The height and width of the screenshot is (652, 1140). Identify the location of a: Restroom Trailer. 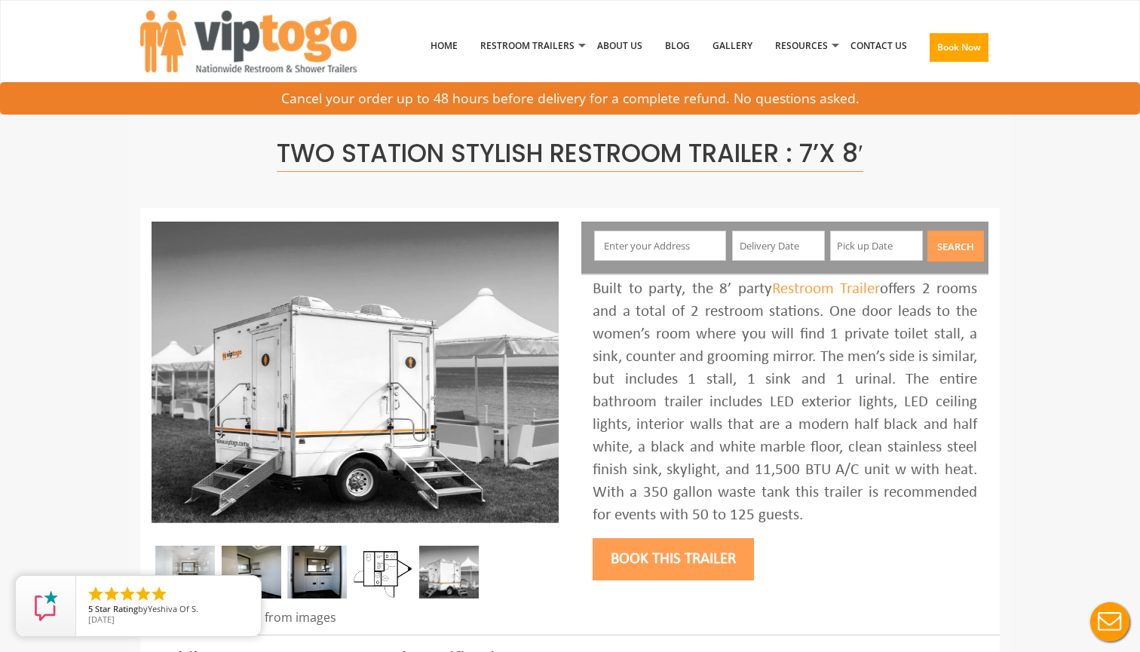
(826, 289).